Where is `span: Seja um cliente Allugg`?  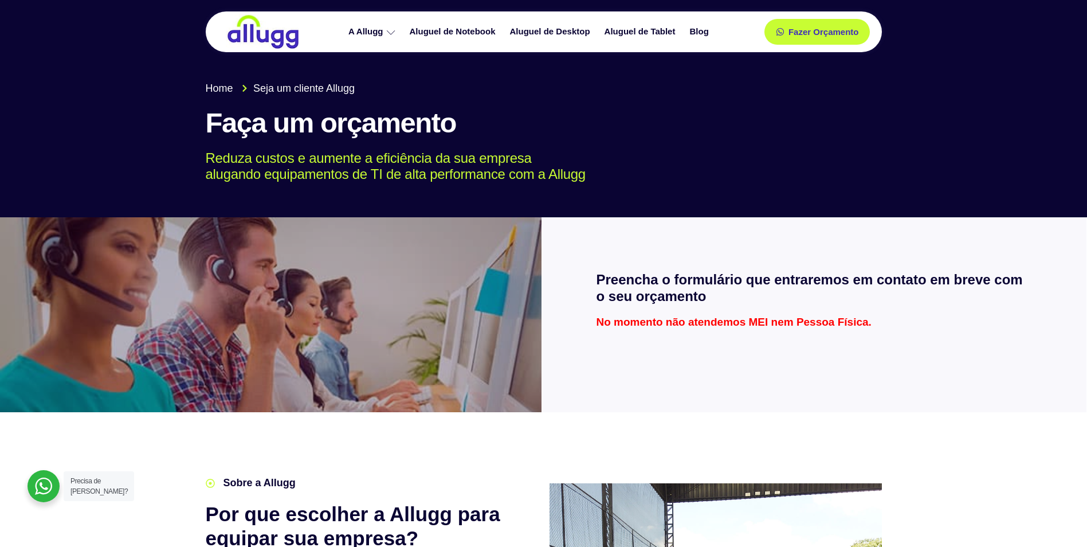 span: Seja um cliente Allugg is located at coordinates (303, 88).